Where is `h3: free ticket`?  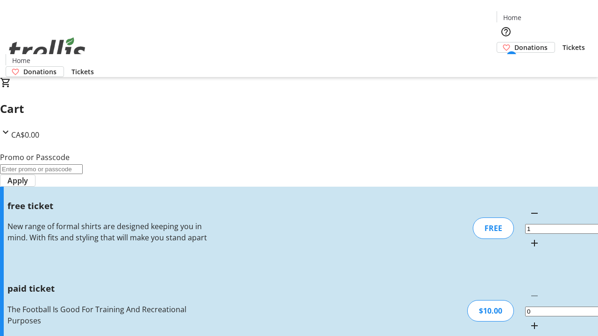 h3: free ticket is located at coordinates (109, 206).